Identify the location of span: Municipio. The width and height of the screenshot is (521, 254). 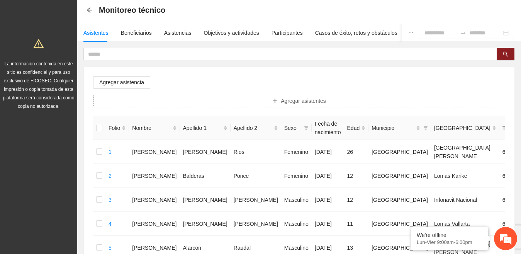
(393, 128).